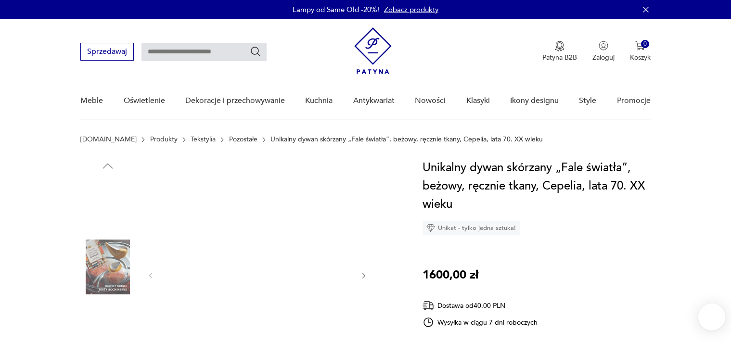 The image size is (731, 342). I want to click on button: Patyna B2B, so click(560, 52).